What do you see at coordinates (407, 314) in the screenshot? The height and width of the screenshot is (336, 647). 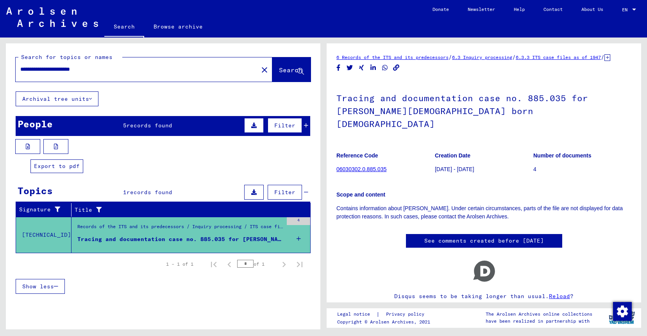 I see `a: Privacy policy` at bounding box center [407, 314].